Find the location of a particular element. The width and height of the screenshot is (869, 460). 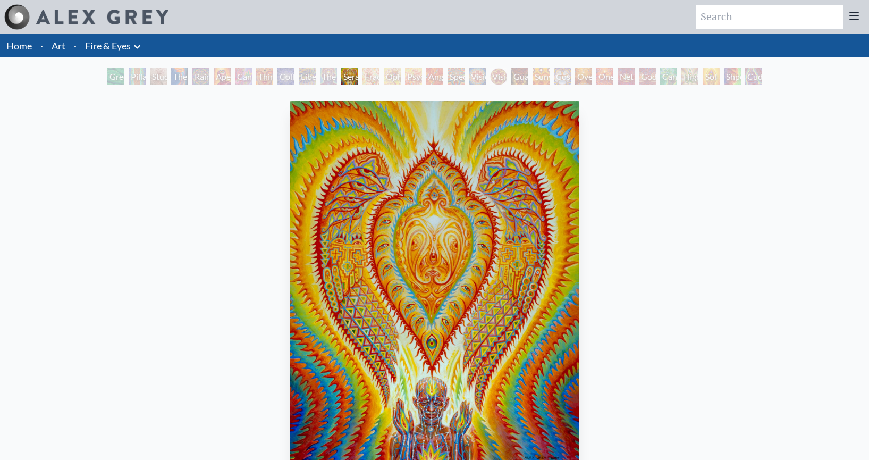

a: Fire & Eyes is located at coordinates (108, 46).